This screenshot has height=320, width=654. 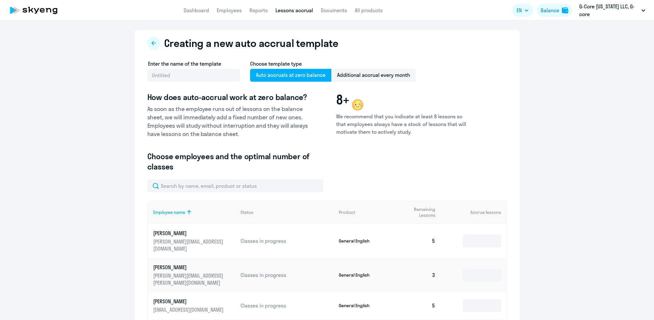 I want to click on td: 3, so click(x=419, y=275).